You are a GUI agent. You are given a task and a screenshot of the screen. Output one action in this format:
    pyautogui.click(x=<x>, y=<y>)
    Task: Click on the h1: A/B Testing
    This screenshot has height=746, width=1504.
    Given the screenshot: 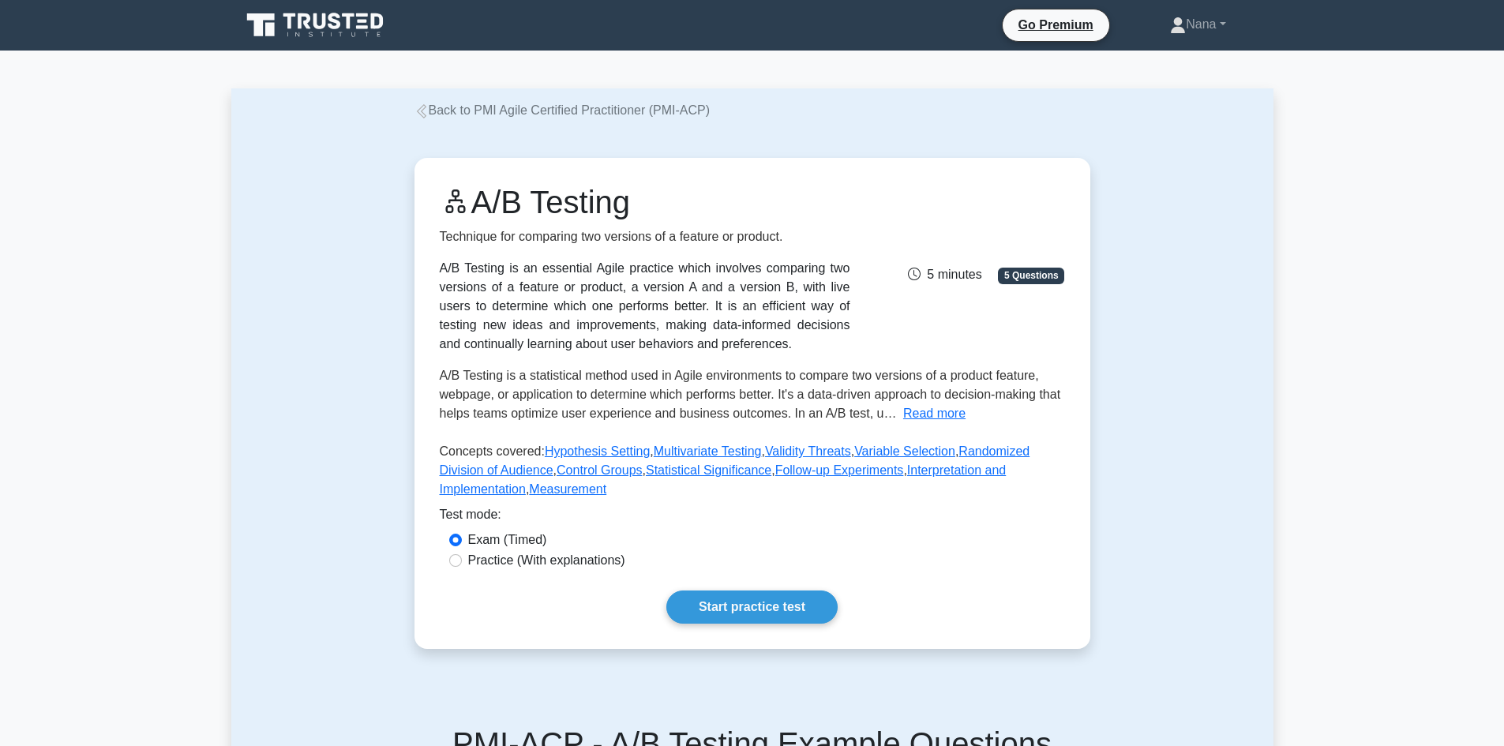 What is the action you would take?
    pyautogui.click(x=645, y=202)
    